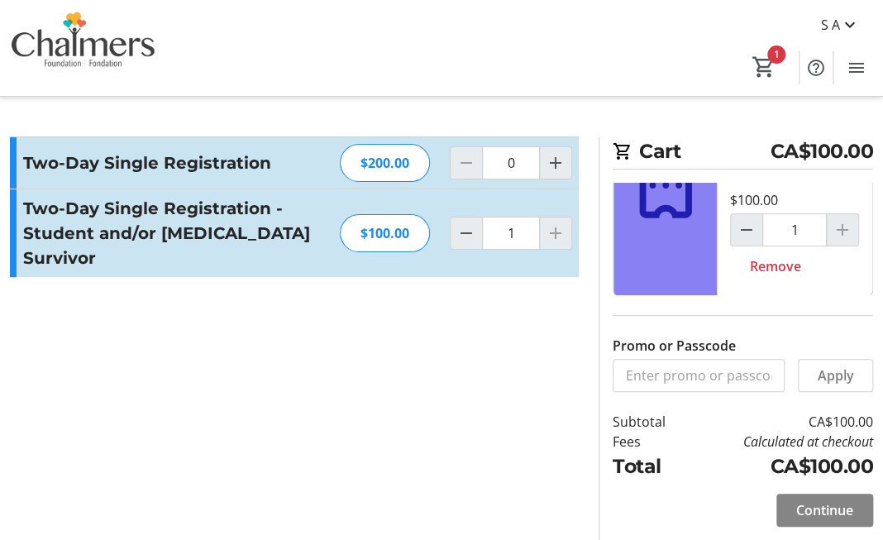  I want to click on button: Cart, so click(764, 67).